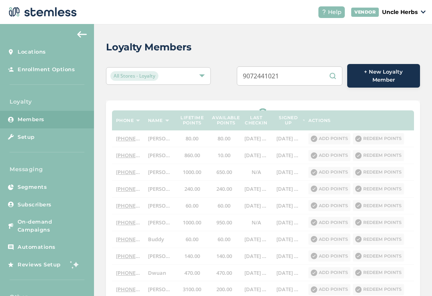 This screenshot has width=432, height=296. What do you see at coordinates (52, 225) in the screenshot?
I see `span: On-demand Campaigns` at bounding box center [52, 225].